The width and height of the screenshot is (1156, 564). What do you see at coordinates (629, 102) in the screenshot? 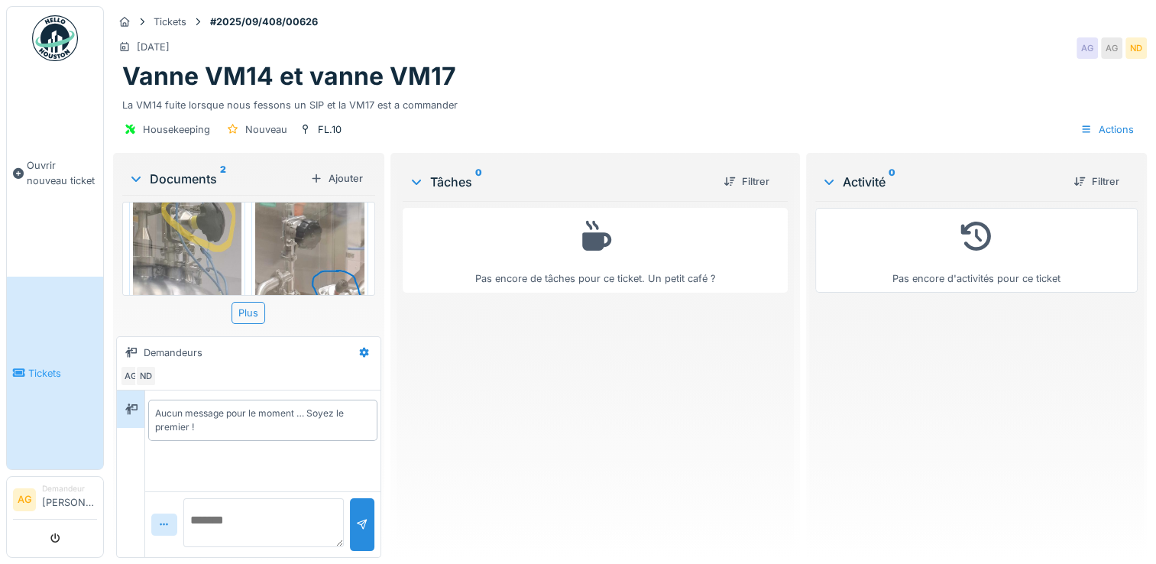
I see `div: La VM14 fuite lorsque nous fessons un SIP et la VM17 est a commander` at bounding box center [629, 102].